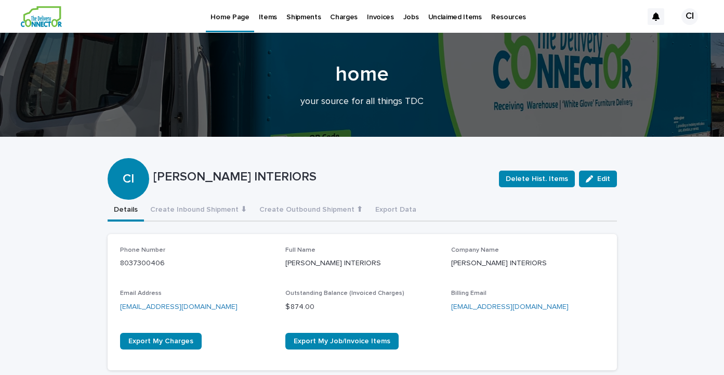  I want to click on span: Export My Charges, so click(161, 341).